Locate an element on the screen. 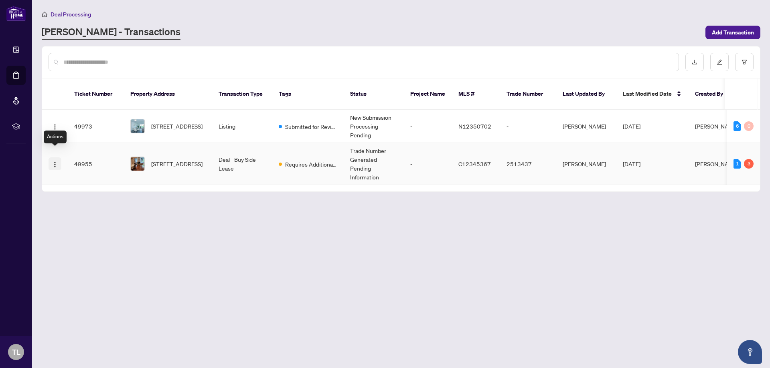  th: Created By is located at coordinates (712, 94).